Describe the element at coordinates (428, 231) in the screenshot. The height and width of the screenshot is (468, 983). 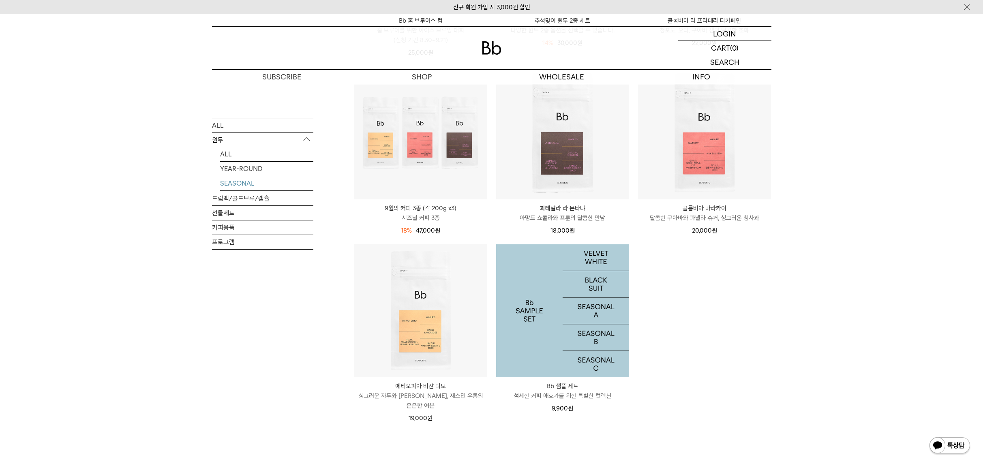
I see `span: 47,000` at that location.